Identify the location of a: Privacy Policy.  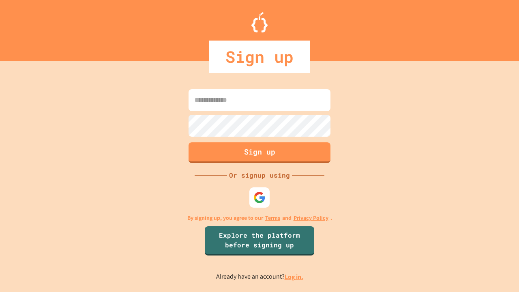
(311, 218).